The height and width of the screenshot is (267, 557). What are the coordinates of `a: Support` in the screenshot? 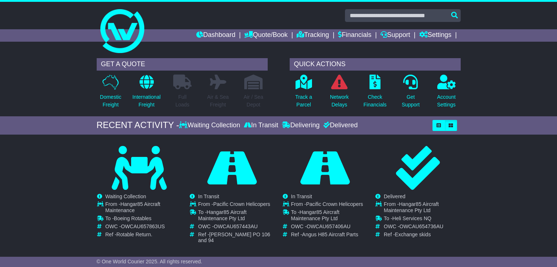 It's located at (395, 35).